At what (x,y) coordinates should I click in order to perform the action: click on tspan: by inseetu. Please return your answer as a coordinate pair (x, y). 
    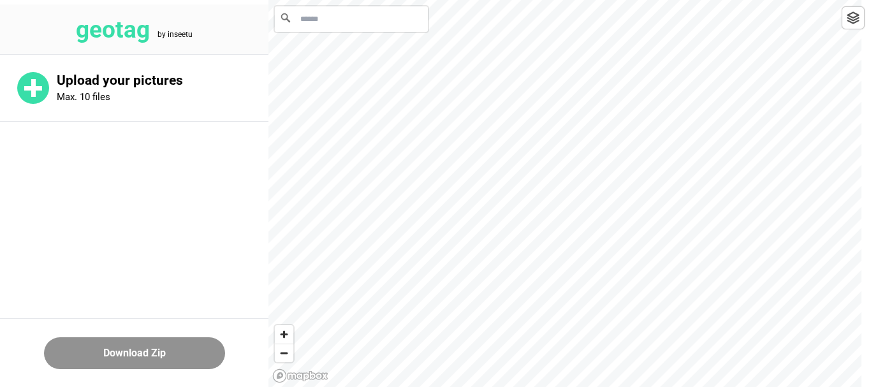
    Looking at the image, I should click on (175, 34).